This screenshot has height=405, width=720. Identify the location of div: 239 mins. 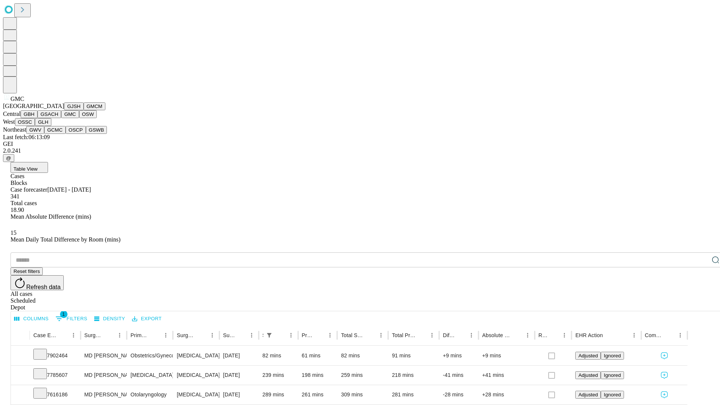
(278, 375).